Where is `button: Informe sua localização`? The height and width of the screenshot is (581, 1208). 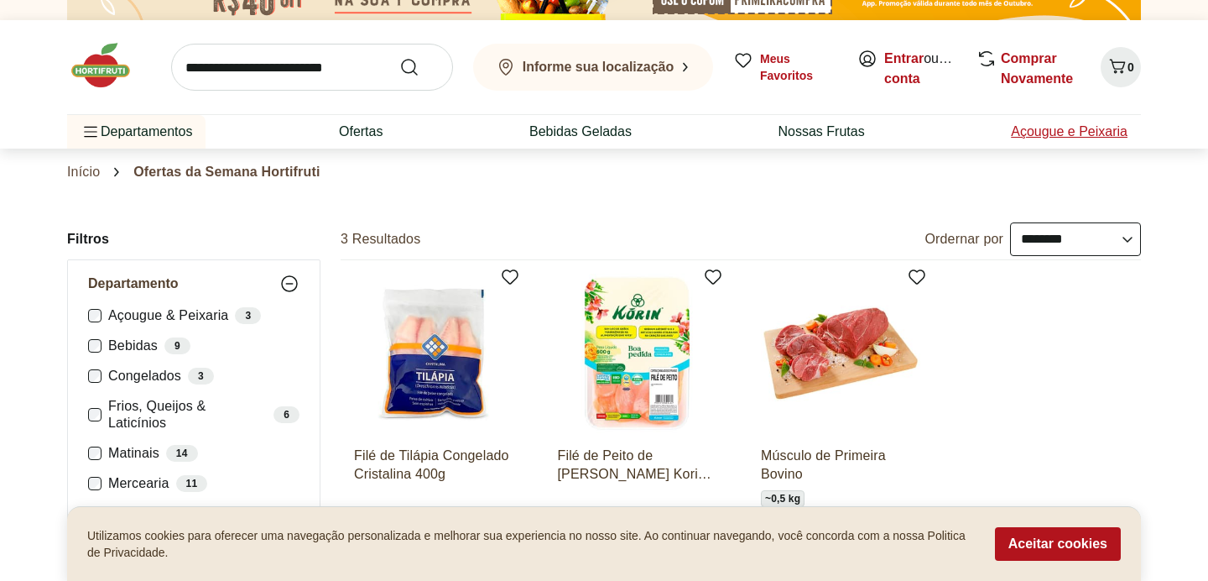 button: Informe sua localização is located at coordinates (593, 67).